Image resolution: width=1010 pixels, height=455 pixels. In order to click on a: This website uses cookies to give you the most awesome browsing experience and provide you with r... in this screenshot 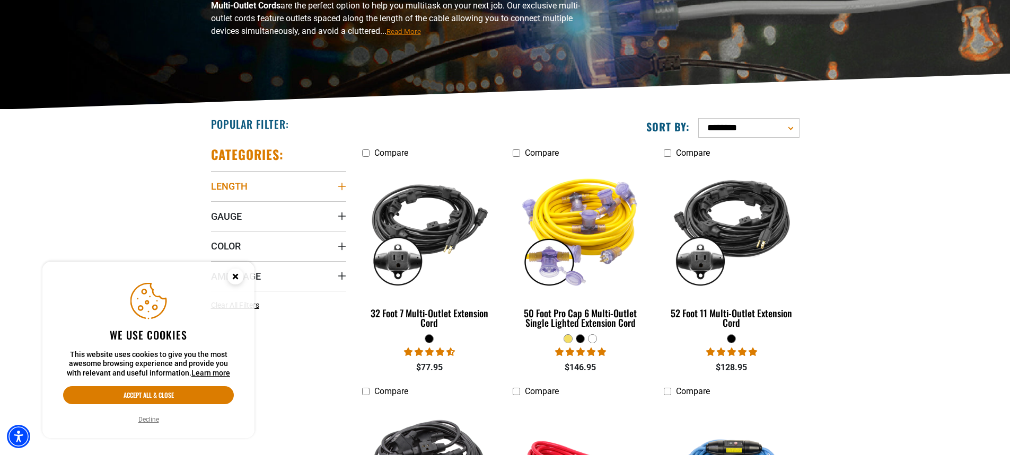, I will do `click(210, 373)`.